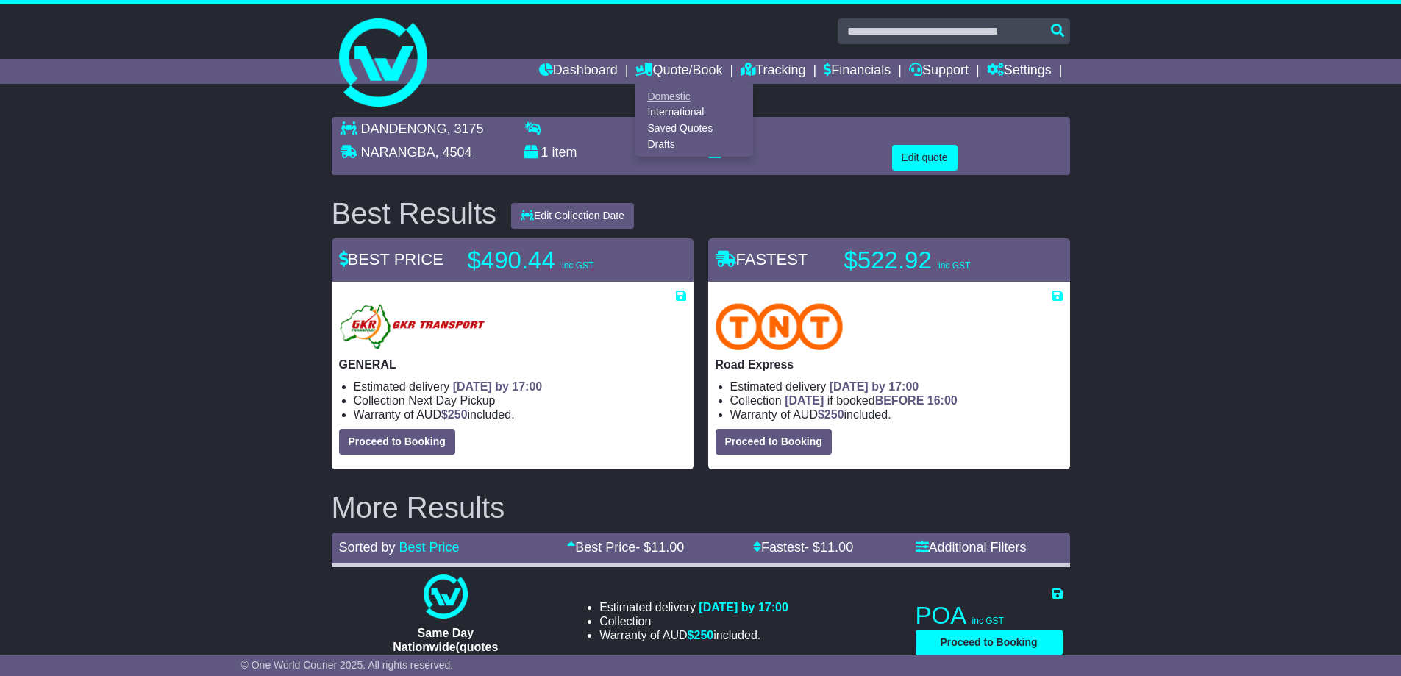  I want to click on a: Best Price- $11.00, so click(625, 547).